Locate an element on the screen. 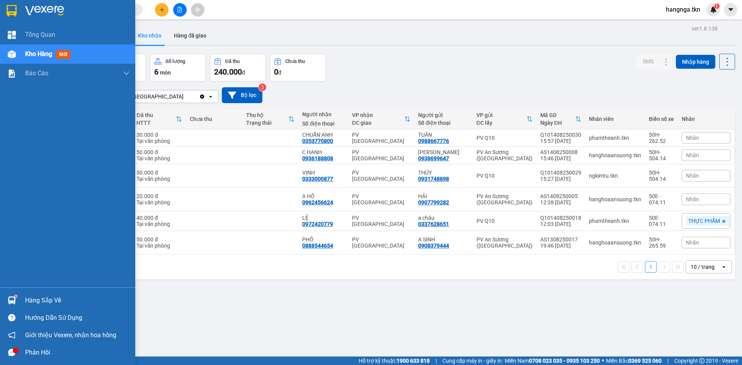 The width and height of the screenshot is (742, 365). span: down is located at coordinates (126, 73).